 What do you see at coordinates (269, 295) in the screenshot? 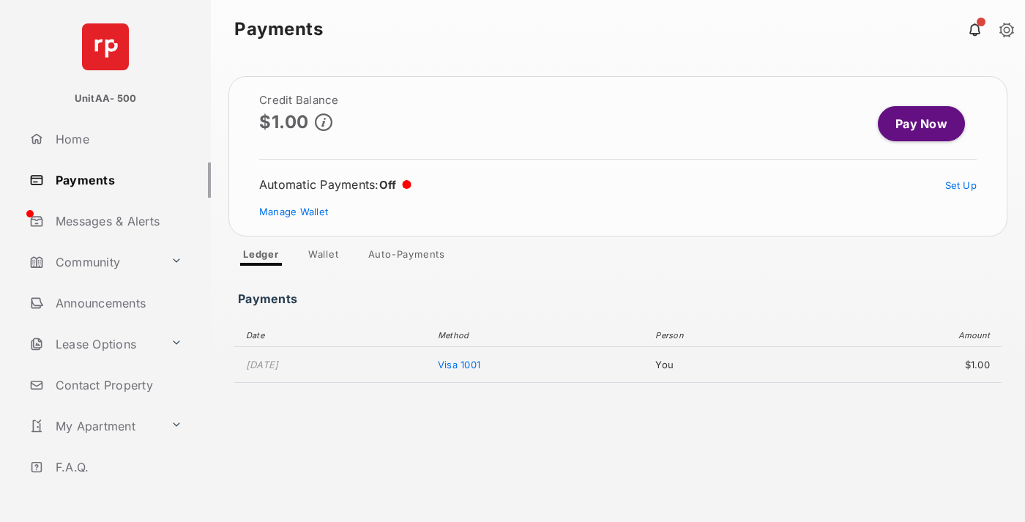
I see `h3: Payments` at bounding box center [269, 295].